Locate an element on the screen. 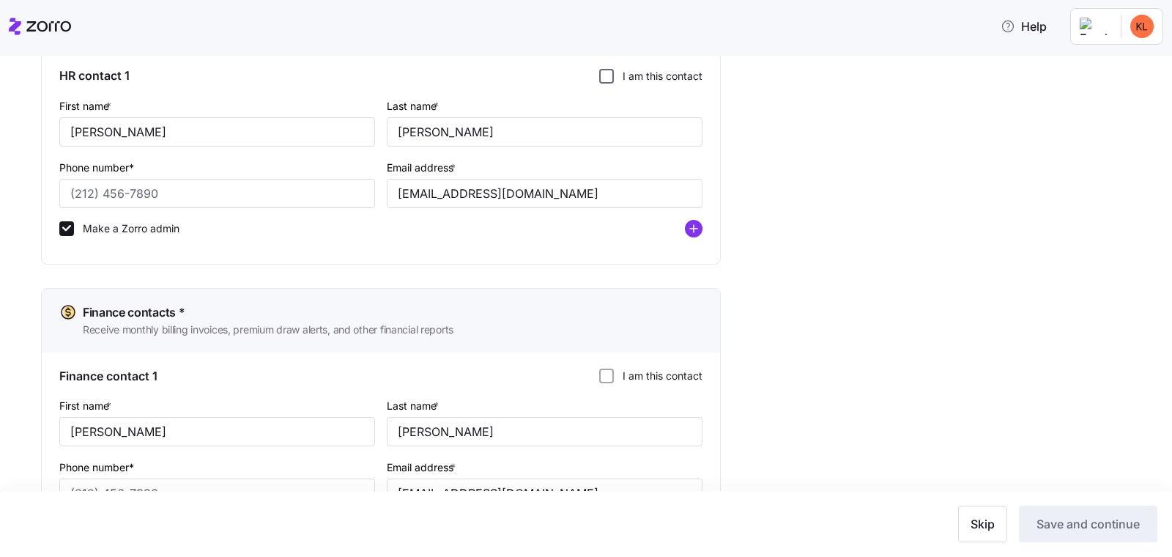 The height and width of the screenshot is (557, 1172). span: HR contact 1 is located at coordinates (95, 75).